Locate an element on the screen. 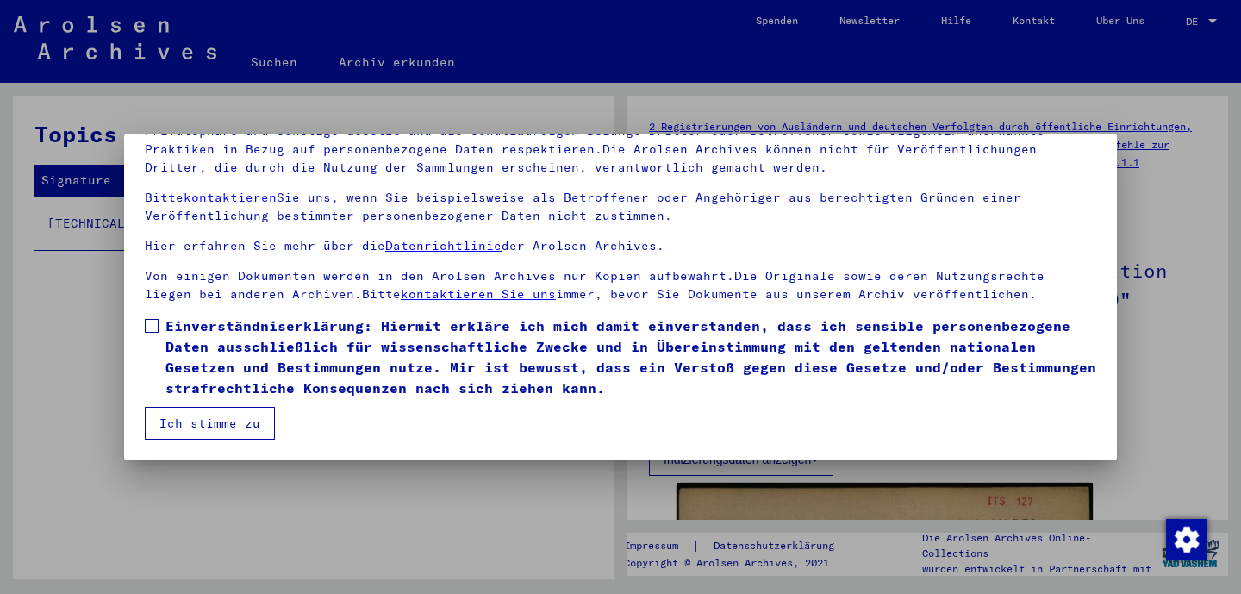  button: Ich stimme zu is located at coordinates (209, 423).